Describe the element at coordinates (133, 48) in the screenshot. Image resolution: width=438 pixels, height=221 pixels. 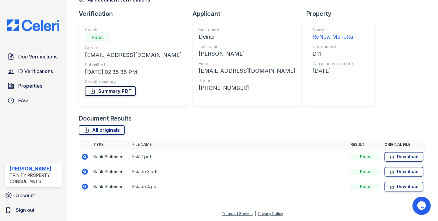
I see `div: Creator` at that location.